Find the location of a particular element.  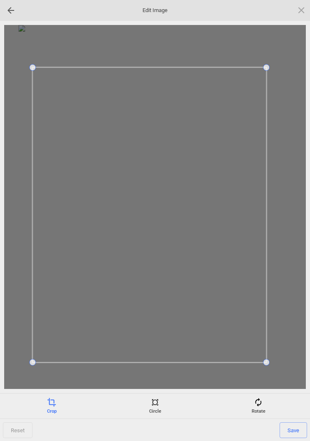

div: Go back is located at coordinates (11, 10).